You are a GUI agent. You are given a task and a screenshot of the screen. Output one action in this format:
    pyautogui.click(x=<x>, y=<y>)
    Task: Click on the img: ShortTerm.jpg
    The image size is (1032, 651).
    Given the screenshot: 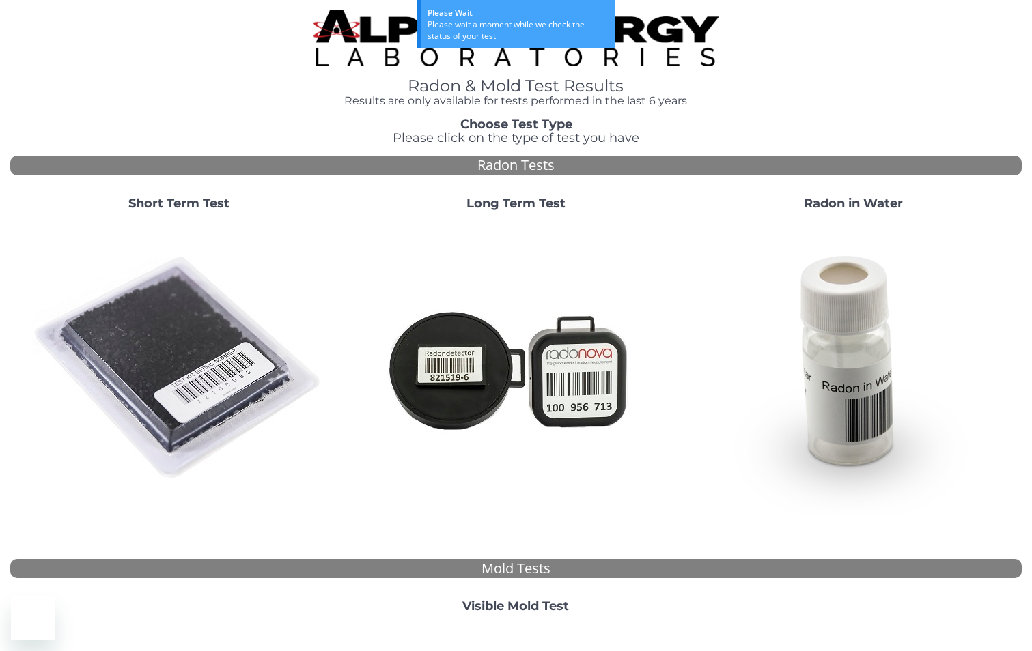 What is the action you would take?
    pyautogui.click(x=179, y=369)
    